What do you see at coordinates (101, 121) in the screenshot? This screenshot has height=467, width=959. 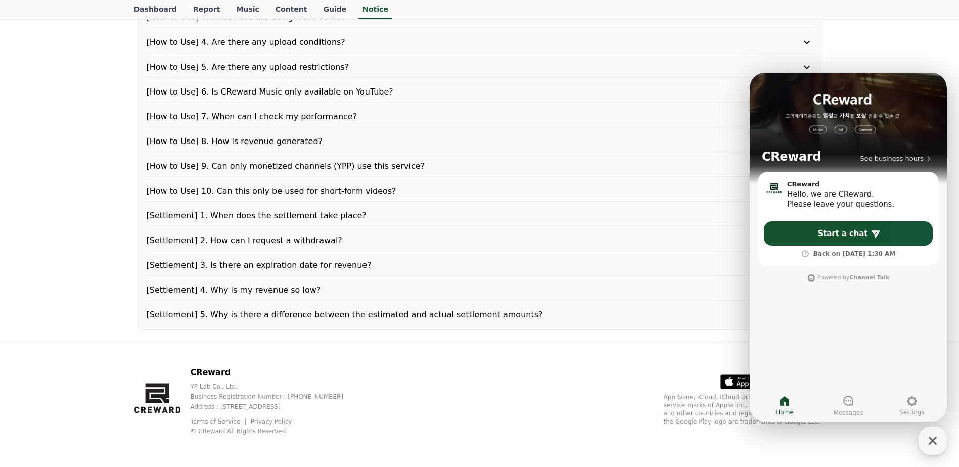 I see `div: Hello, we are CReward.` at bounding box center [101, 121].